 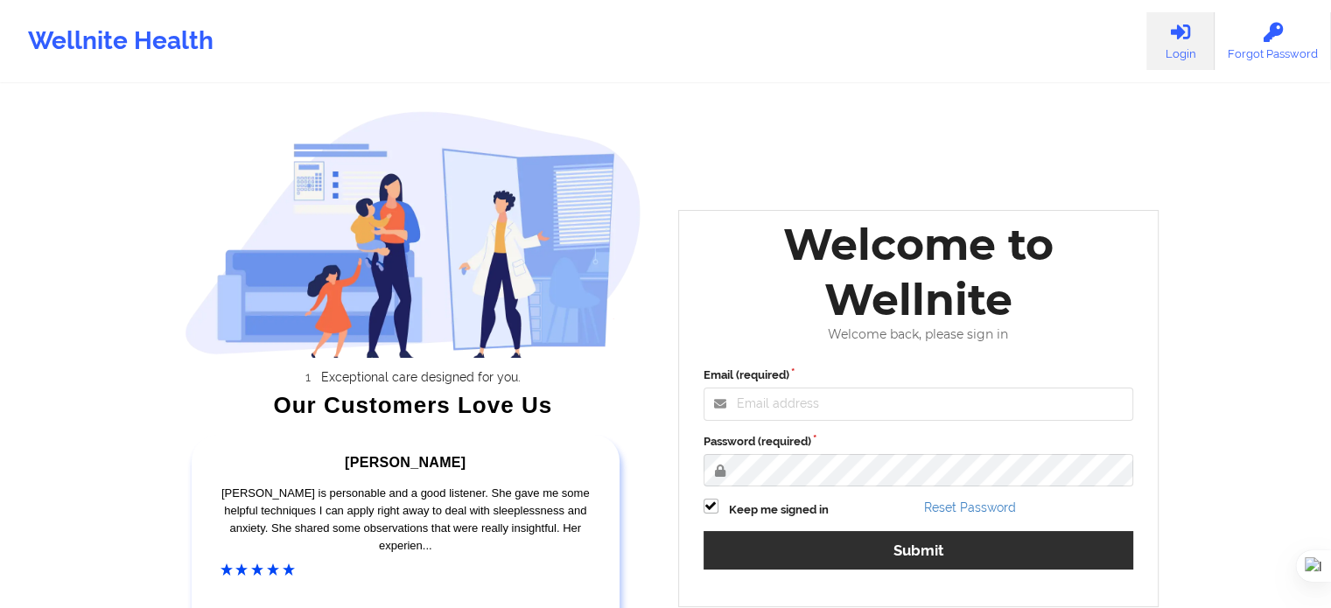 What do you see at coordinates (413, 405) in the screenshot?
I see `div: Our Customers Love Us` at bounding box center [413, 405].